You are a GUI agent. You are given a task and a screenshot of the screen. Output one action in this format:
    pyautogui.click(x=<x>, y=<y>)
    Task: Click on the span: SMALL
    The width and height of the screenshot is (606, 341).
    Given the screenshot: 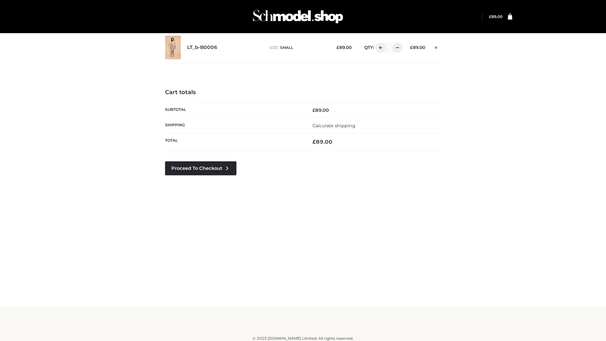 What is the action you would take?
    pyautogui.click(x=286, y=47)
    